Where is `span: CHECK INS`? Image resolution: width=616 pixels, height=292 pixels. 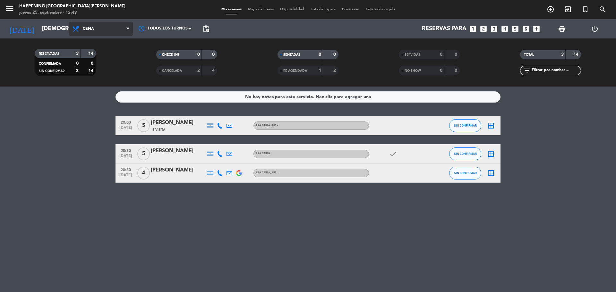 span: CHECK INS is located at coordinates (171, 55).